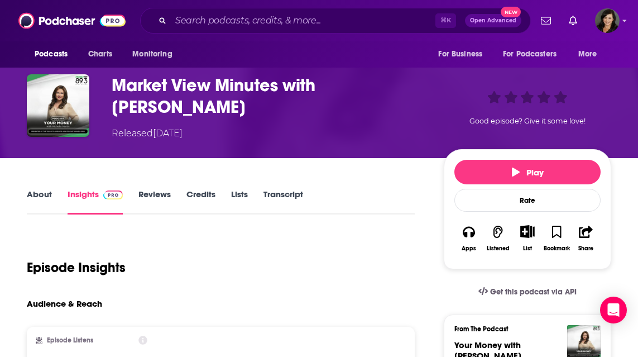 The image size is (638, 357). I want to click on span: Open Advanced, so click(493, 21).